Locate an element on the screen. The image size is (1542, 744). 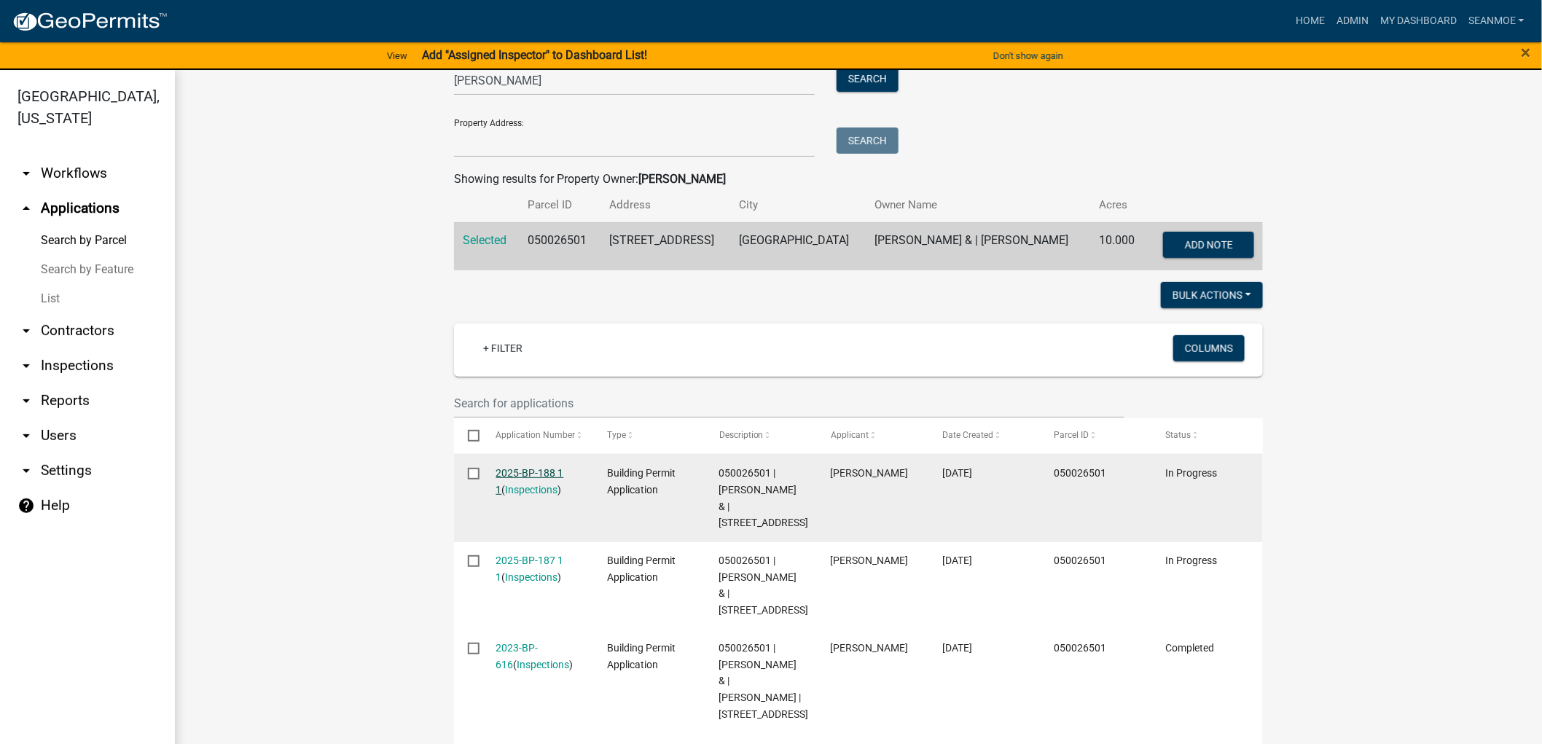
span: Date Created is located at coordinates (968, 435).